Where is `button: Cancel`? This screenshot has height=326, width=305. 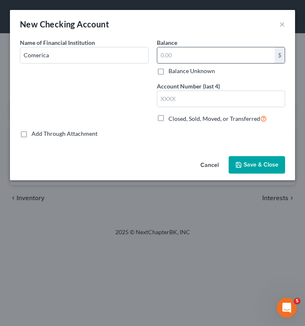
button: Cancel is located at coordinates (210, 165).